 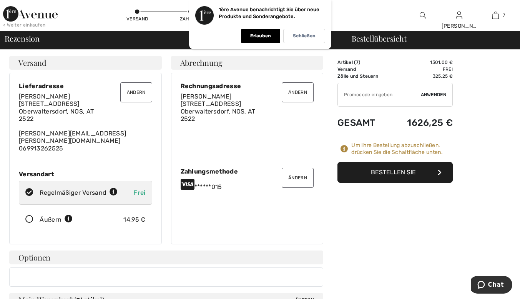 What do you see at coordinates (397, 148) in the screenshot?
I see `font: Um Ihre Bestellung abzuschließen, drücken Sie die Schaltfläche unten.` at bounding box center [397, 148].